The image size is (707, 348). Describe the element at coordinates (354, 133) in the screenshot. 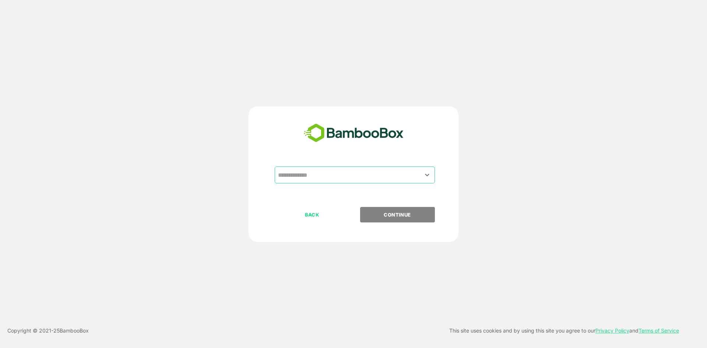

I see `img: bamboobox` at that location.